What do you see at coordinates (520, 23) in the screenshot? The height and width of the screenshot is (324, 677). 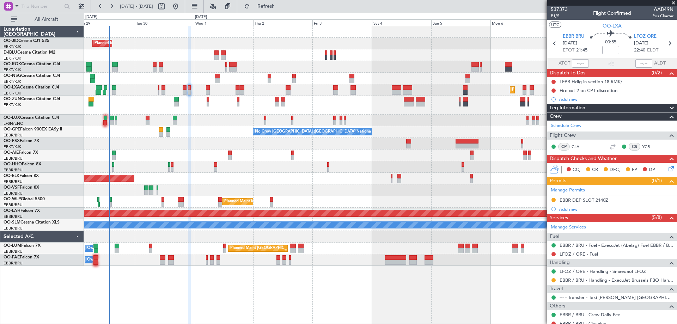 I see `div: Mon 6` at bounding box center [520, 23].